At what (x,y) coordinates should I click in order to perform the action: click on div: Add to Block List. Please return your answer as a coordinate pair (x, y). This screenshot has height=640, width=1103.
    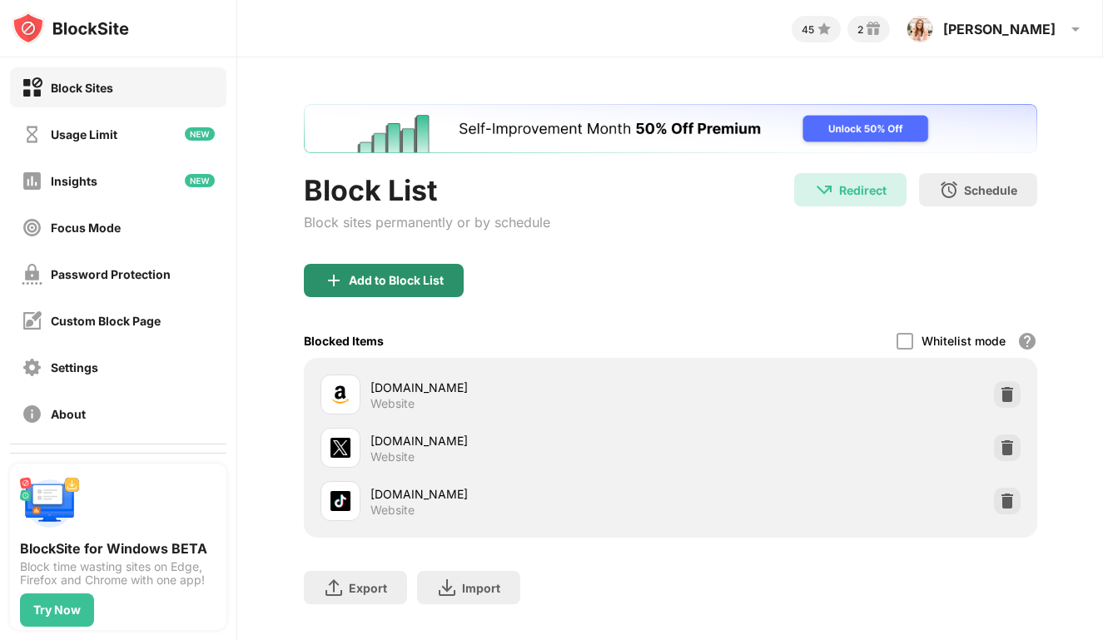
    Looking at the image, I should click on (396, 281).